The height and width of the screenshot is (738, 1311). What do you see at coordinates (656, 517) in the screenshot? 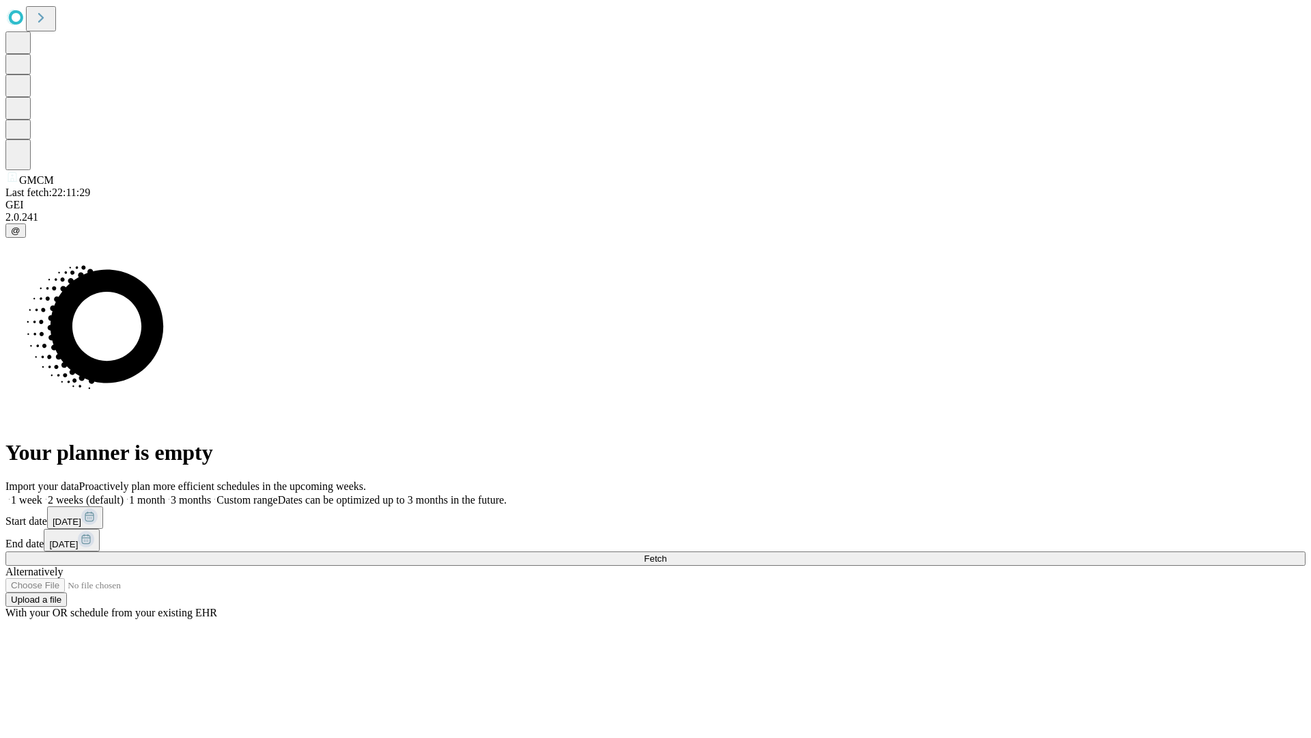
I see `div: Start date` at bounding box center [656, 517].